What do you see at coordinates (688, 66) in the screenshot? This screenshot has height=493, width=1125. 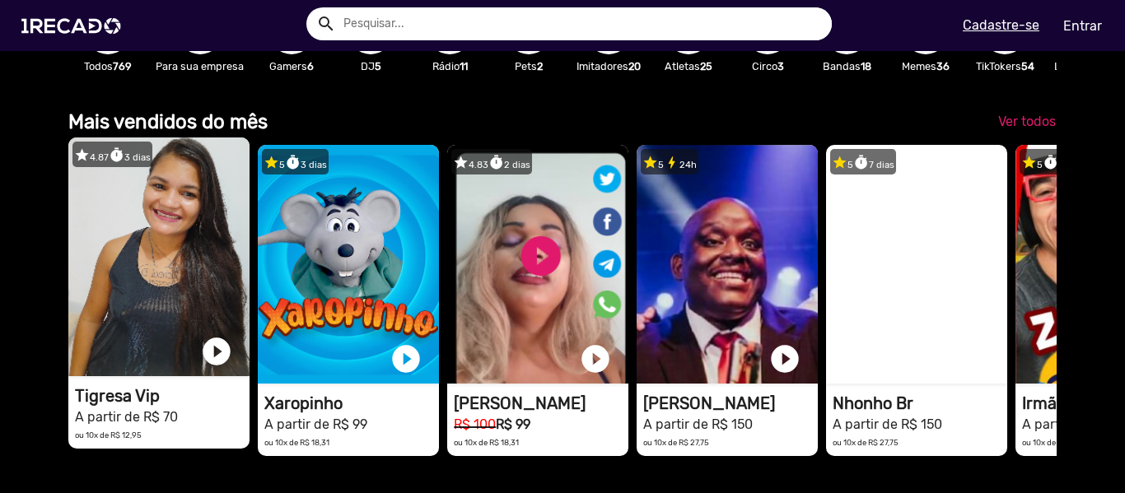 I see `p: Atletas` at bounding box center [688, 66].